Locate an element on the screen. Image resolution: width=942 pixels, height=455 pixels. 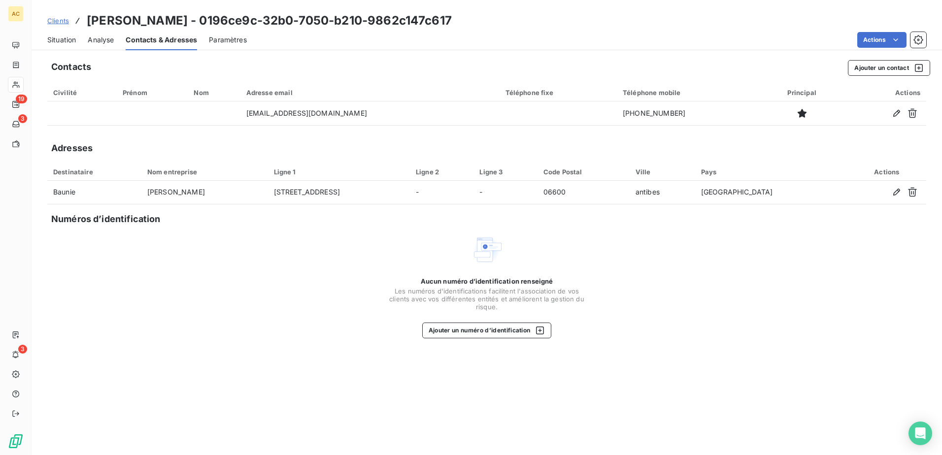
td: Baunie is located at coordinates (94, 193).